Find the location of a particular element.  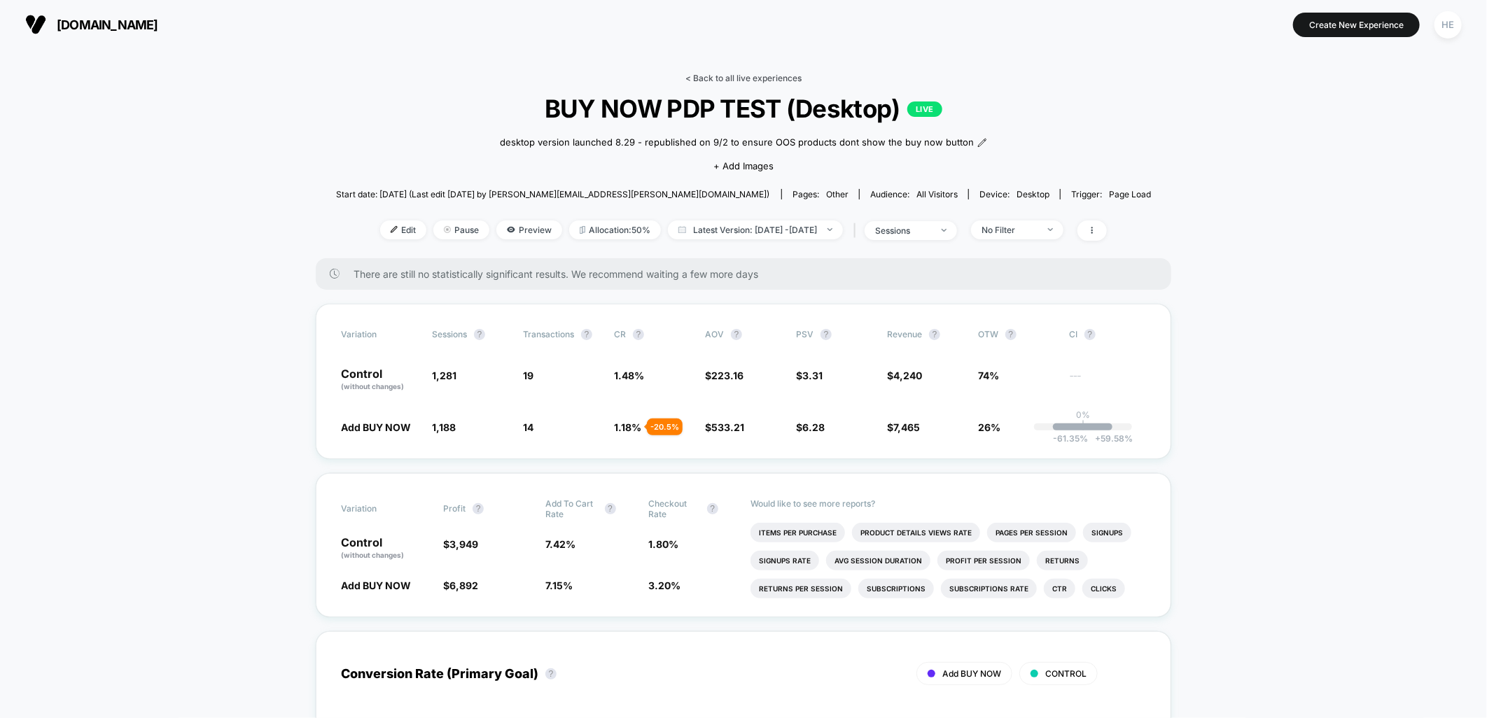

span: + Add Images is located at coordinates (743, 166).